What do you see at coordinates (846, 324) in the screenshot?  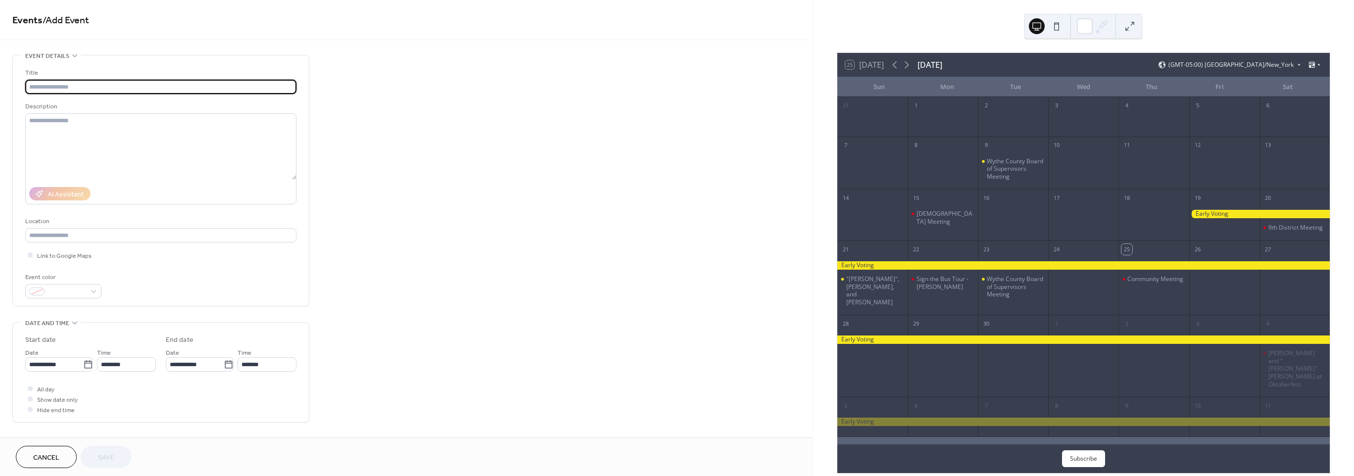 I see `div: 28` at bounding box center [846, 324].